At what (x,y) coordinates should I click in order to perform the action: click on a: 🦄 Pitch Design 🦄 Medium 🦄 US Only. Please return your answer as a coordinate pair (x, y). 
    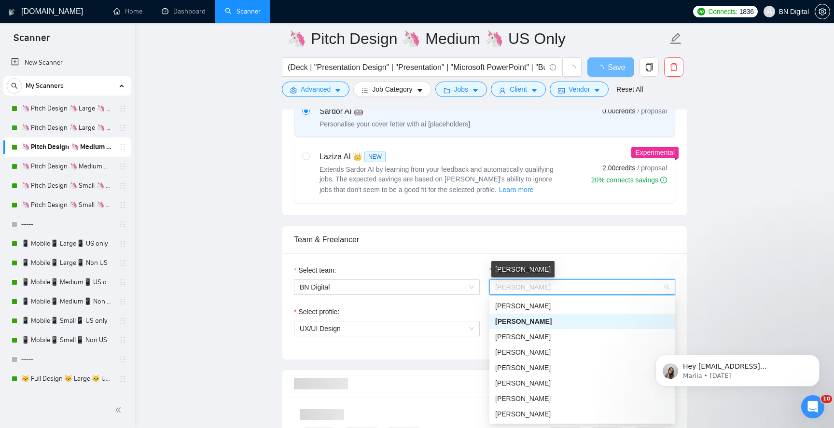
    Looking at the image, I should click on (67, 147).